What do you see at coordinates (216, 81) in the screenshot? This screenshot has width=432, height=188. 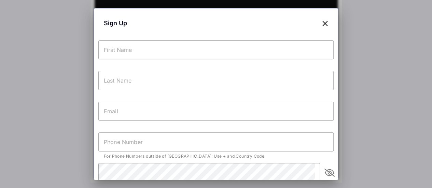 I see `input: Last Name` at bounding box center [216, 81].